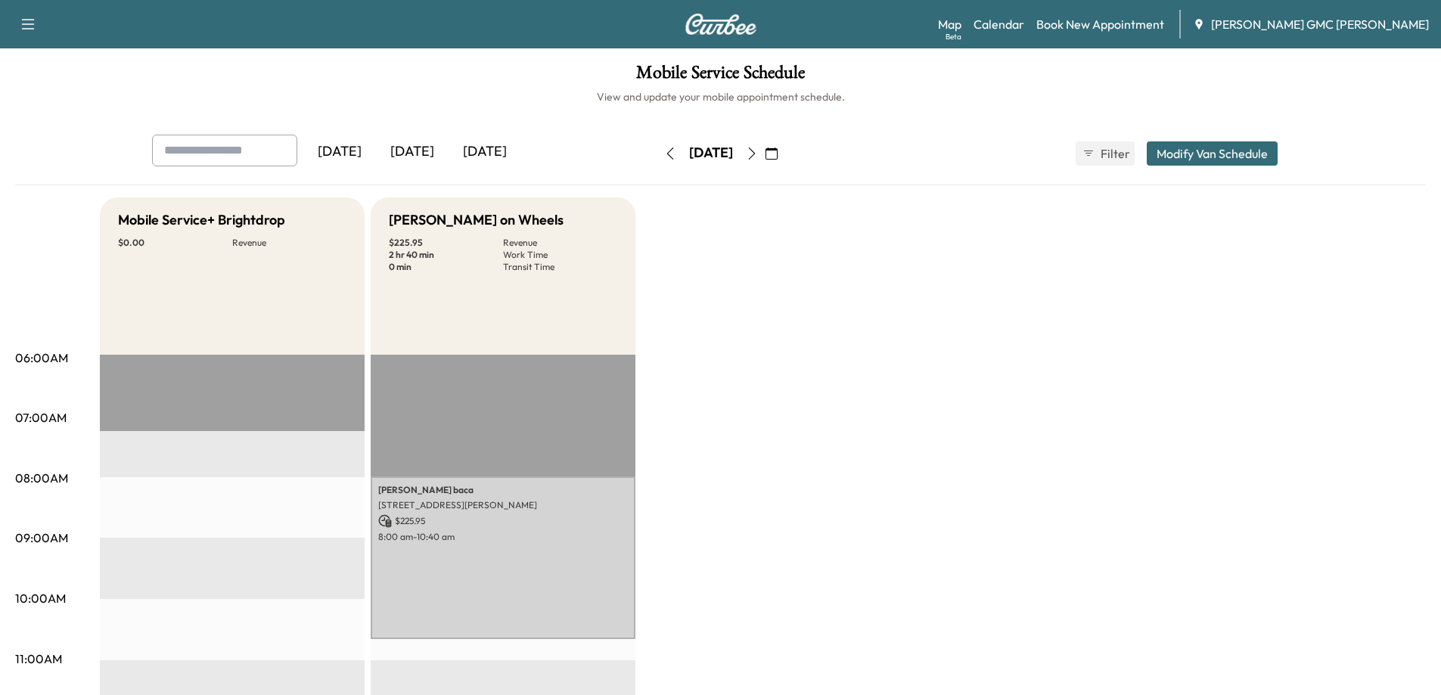 This screenshot has height=695, width=1441. What do you see at coordinates (953, 36) in the screenshot?
I see `div: Beta` at bounding box center [953, 36].